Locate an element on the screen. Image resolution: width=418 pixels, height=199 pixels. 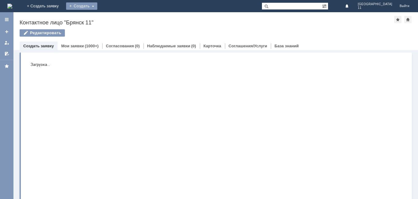
span: 11 is located at coordinates (375, 8).